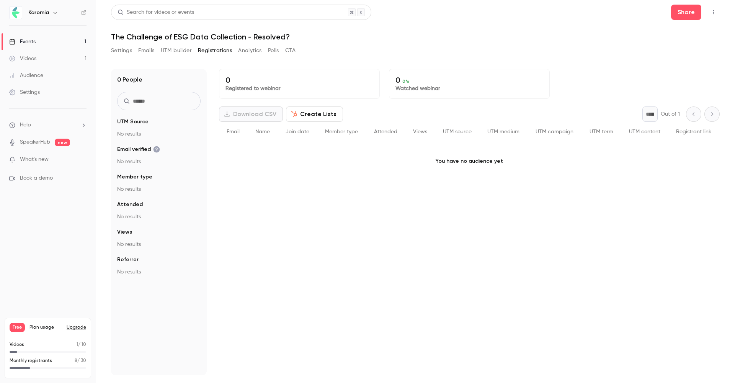 The height and width of the screenshot is (383, 735). Describe the element at coordinates (48, 125) in the screenshot. I see `li: help-dropdown-opener` at that location.